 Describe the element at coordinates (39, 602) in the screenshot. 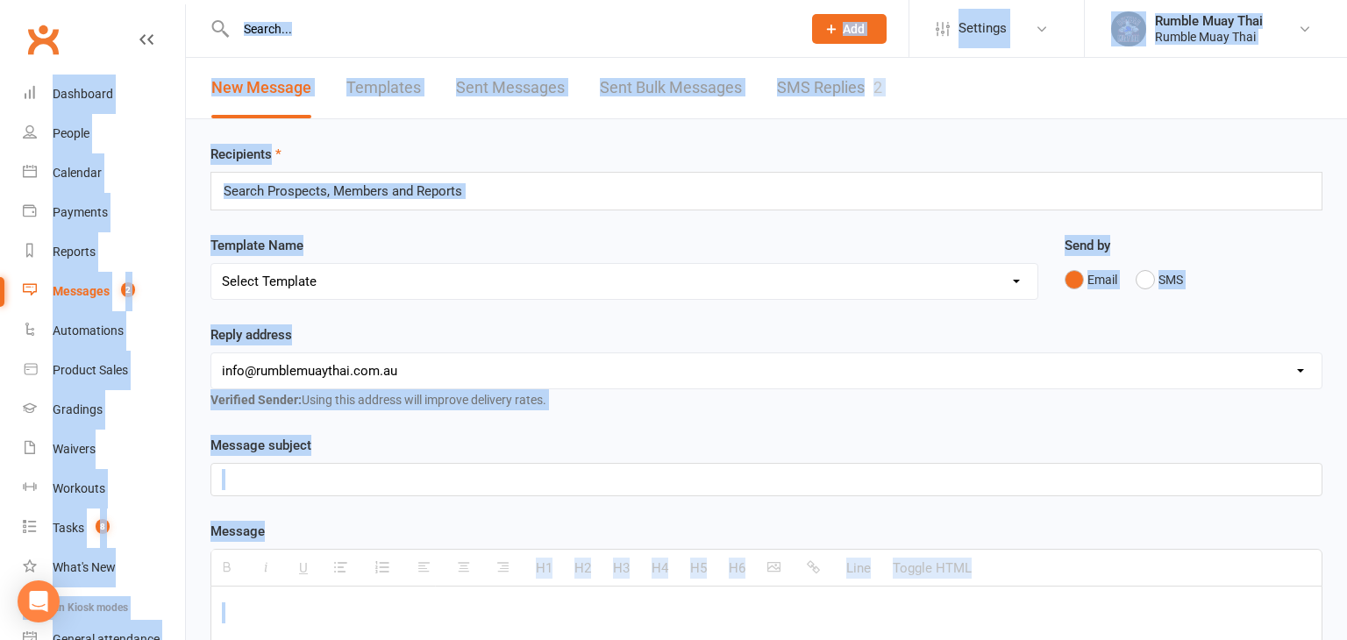

I see `div: Open Intercom Messenger` at that location.